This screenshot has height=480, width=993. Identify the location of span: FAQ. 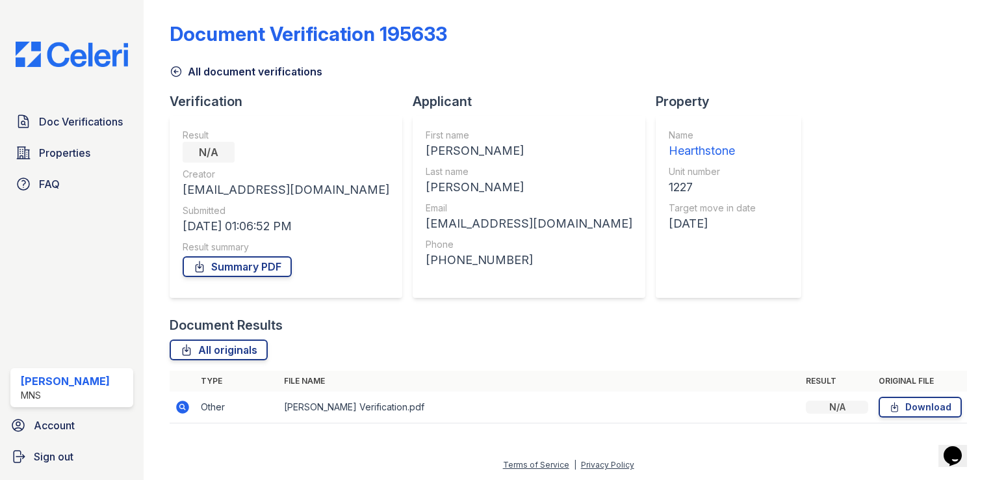
(49, 184).